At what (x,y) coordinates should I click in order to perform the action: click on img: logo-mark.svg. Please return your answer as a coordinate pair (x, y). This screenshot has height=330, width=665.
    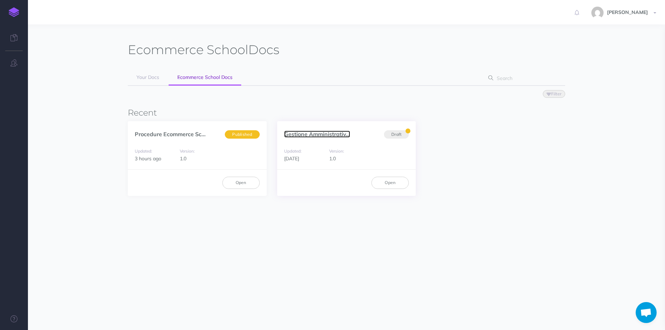
    Looking at the image, I should click on (14, 12).